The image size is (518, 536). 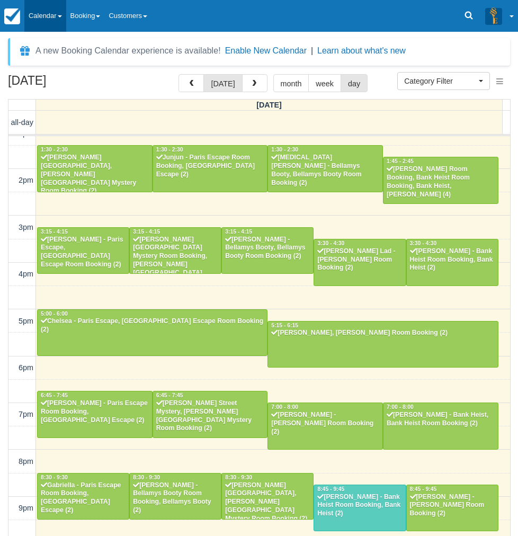 What do you see at coordinates (128, 51) in the screenshot?
I see `div: A new Booking Calendar experience is available!` at bounding box center [128, 51].